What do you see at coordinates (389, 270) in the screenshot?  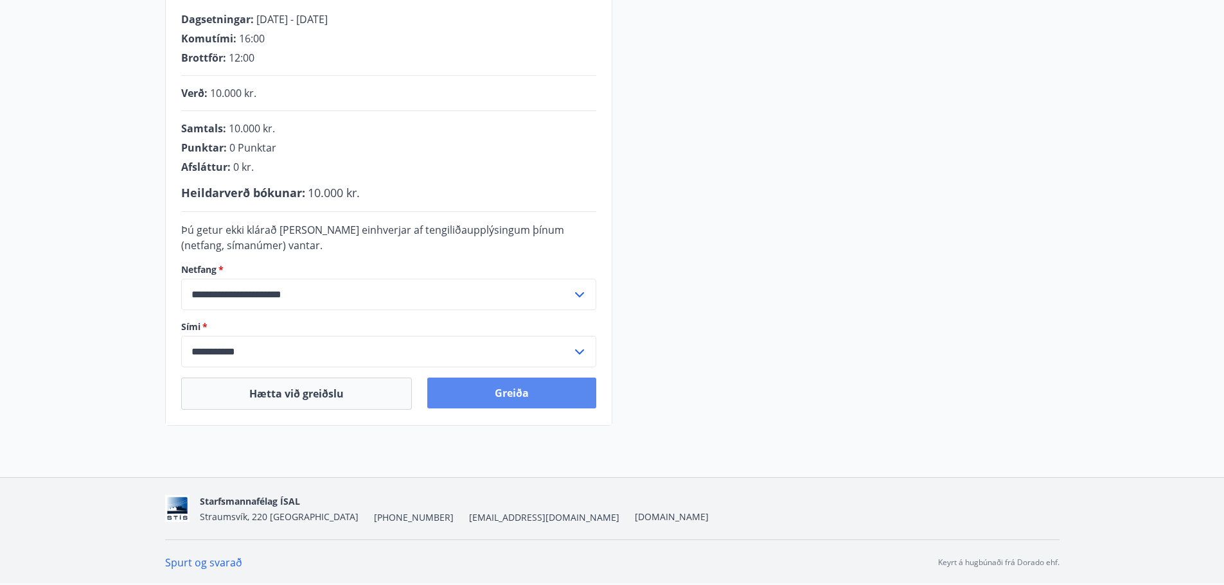 I see `label: Netfang` at bounding box center [389, 270].